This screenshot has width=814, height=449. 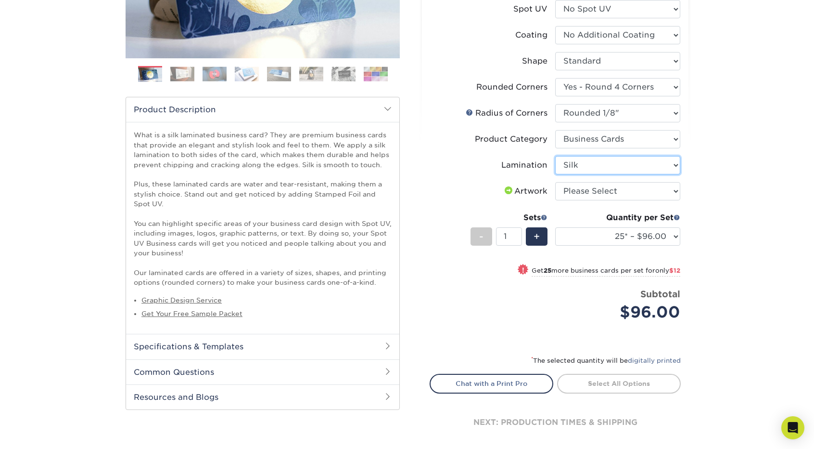 I want to click on div: Radius of Corners, so click(x=507, y=113).